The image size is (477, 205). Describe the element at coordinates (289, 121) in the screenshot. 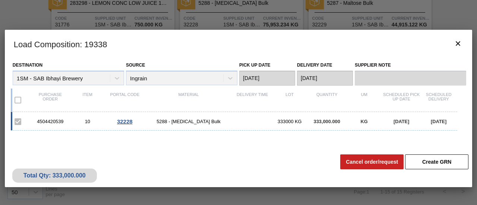

I see `div: 333000 KG` at that location.